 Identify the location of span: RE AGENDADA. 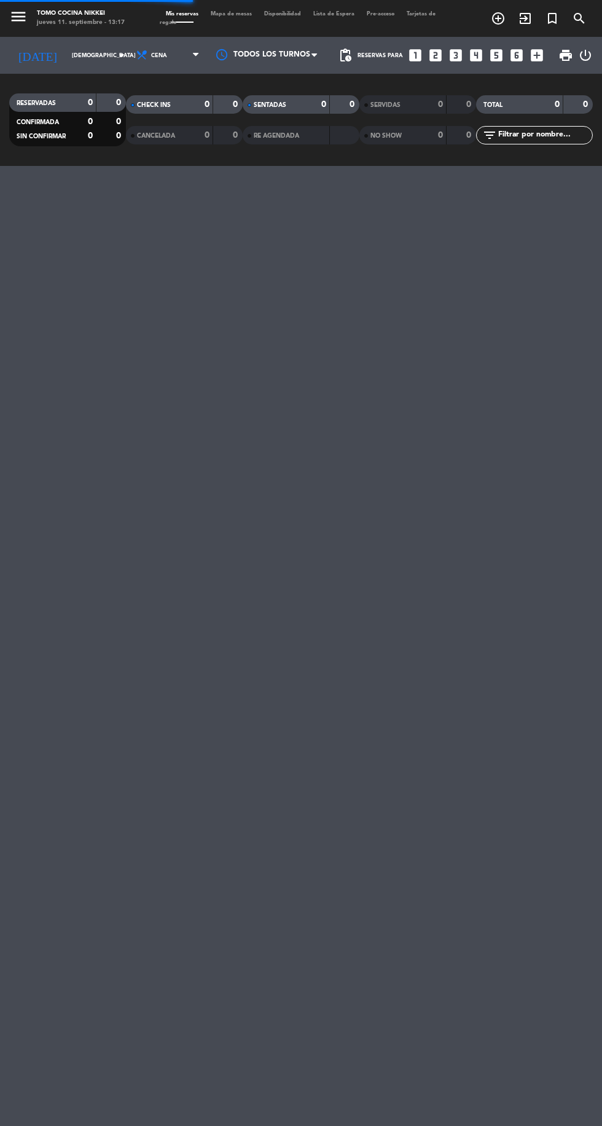
(277, 136).